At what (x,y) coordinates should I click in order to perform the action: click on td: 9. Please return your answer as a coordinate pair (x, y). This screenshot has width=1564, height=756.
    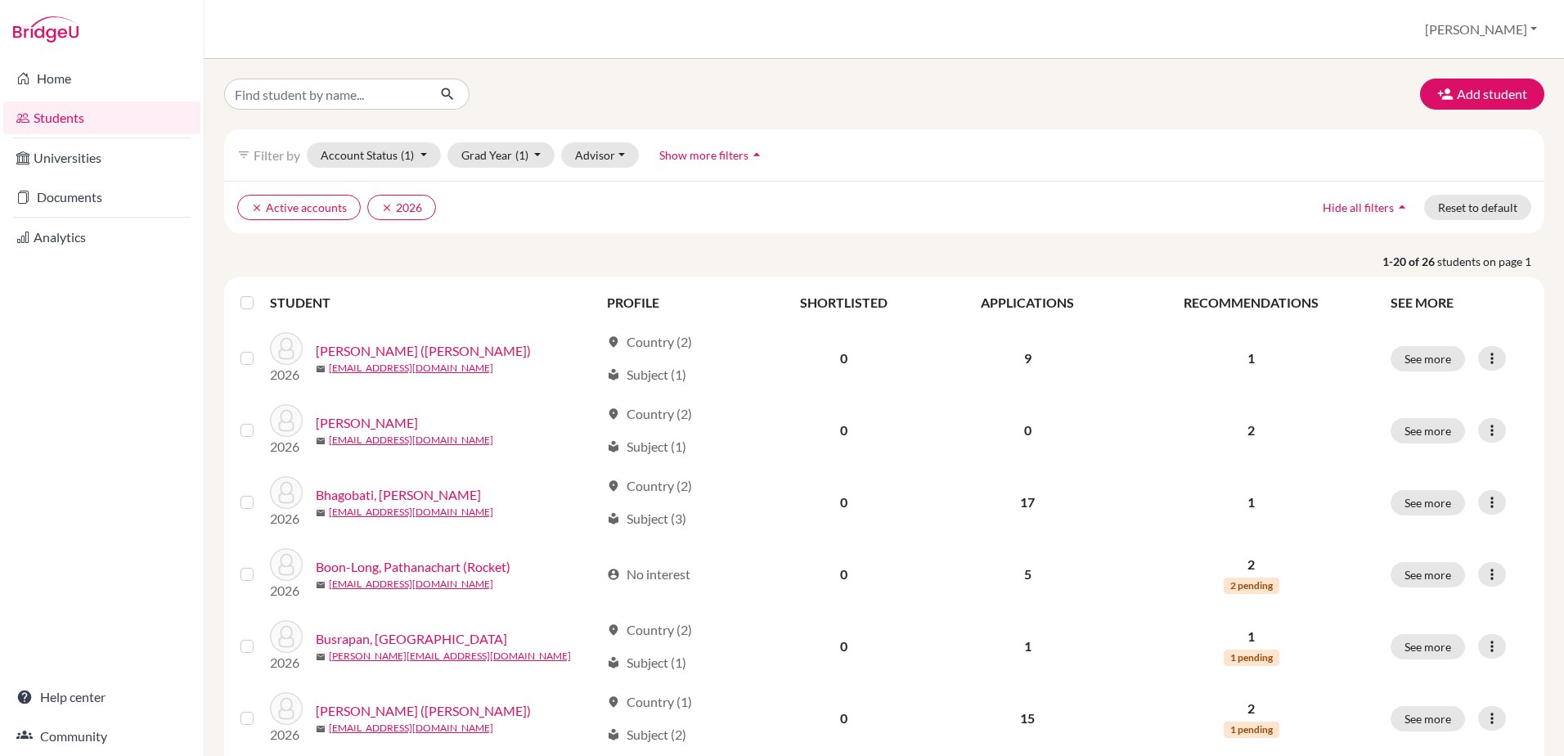
    Looking at the image, I should click on (1027, 358).